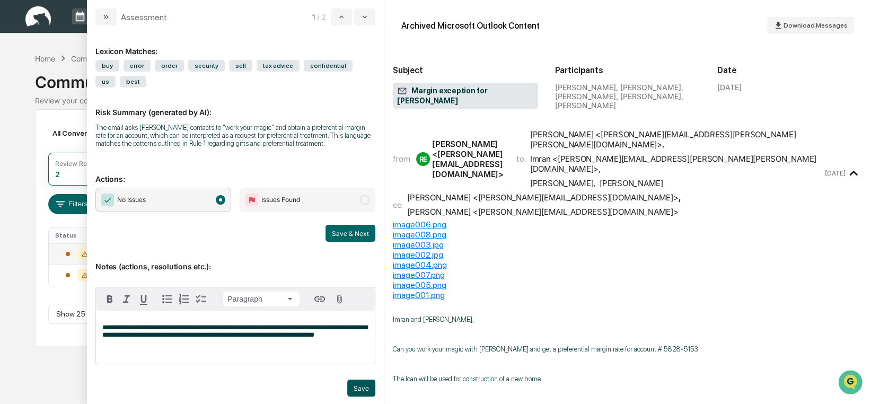  I want to click on button: Bold, so click(110, 299).